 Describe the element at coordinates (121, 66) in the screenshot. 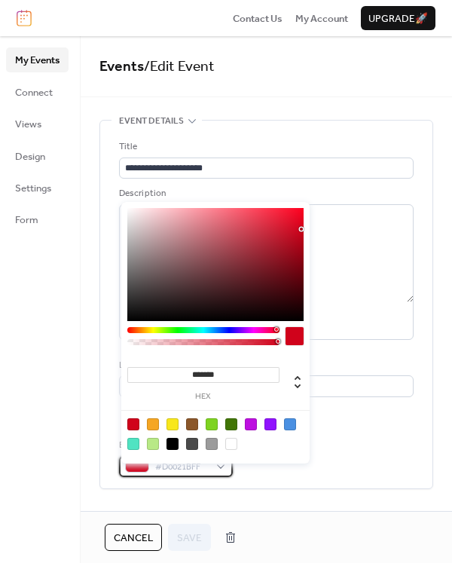

I see `a: Events` at that location.